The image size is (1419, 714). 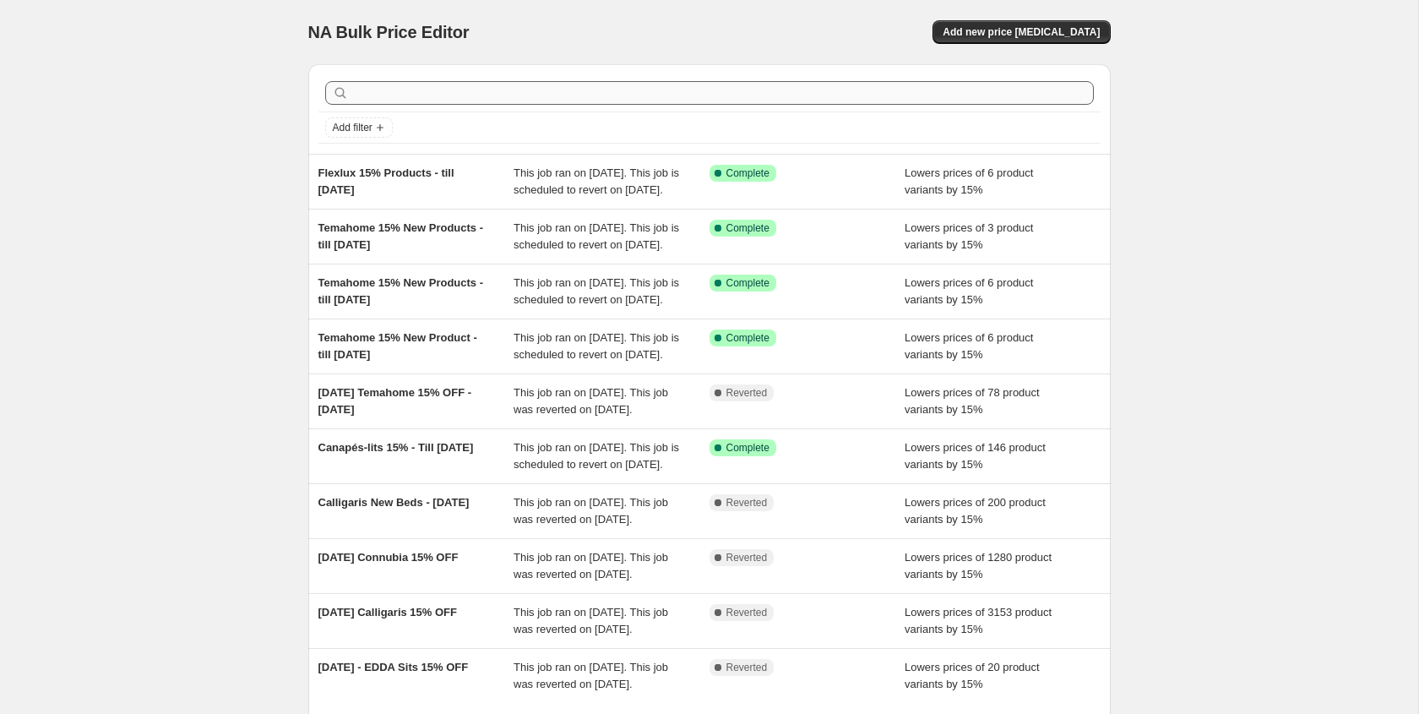 I want to click on span: Lowers prices of 200 product variants by 15%, so click(x=975, y=510).